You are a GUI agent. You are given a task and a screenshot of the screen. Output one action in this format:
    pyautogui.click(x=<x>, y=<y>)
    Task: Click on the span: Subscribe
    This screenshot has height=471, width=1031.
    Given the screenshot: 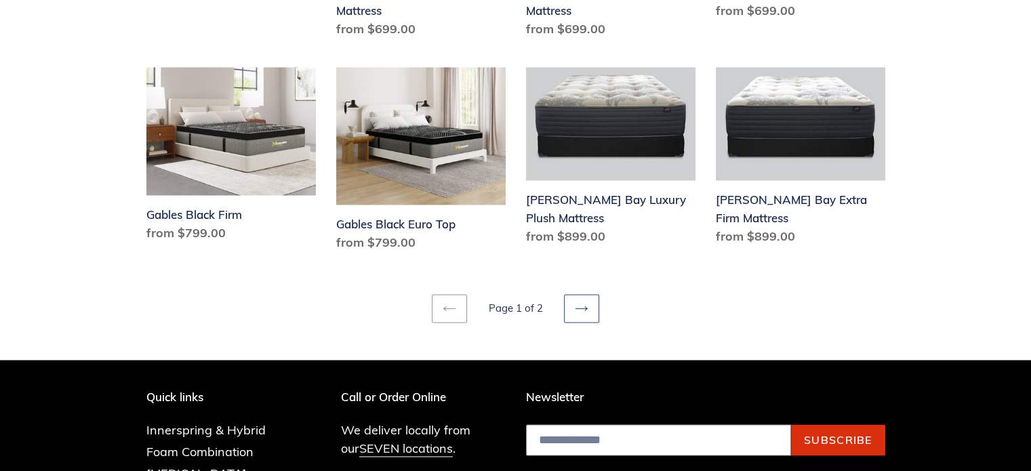 What is the action you would take?
    pyautogui.click(x=838, y=440)
    